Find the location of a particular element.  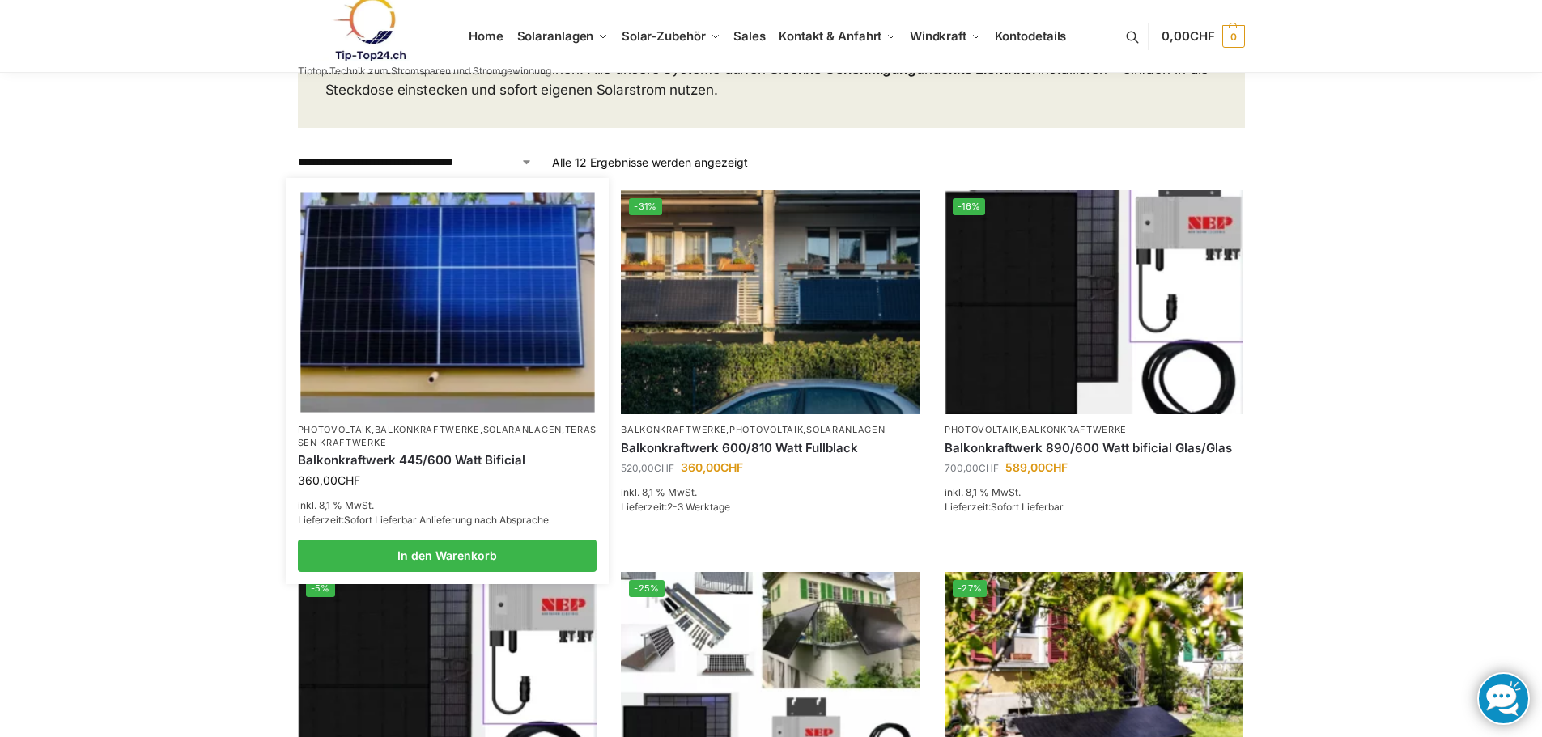

a: Terassen Kraftwerke is located at coordinates (448, 435).